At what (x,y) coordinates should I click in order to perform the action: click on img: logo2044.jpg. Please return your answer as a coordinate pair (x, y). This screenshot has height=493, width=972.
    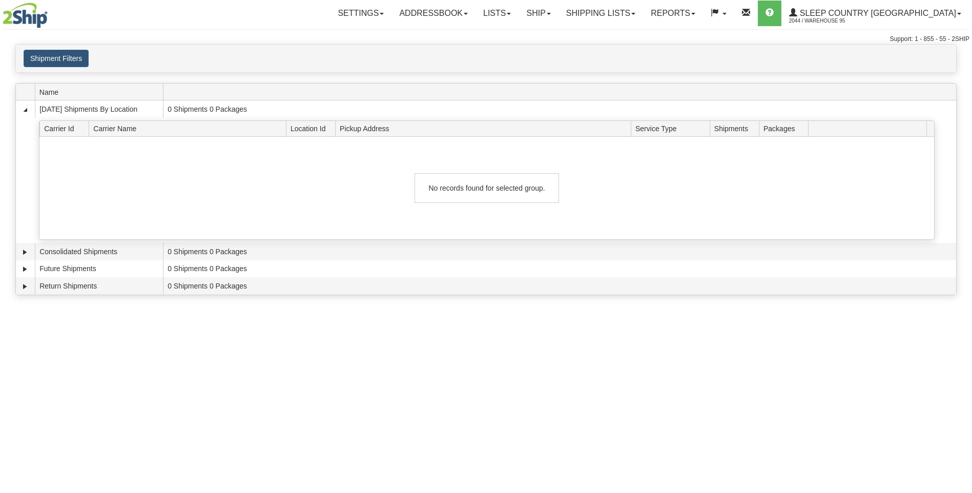
    Looking at the image, I should click on (25, 15).